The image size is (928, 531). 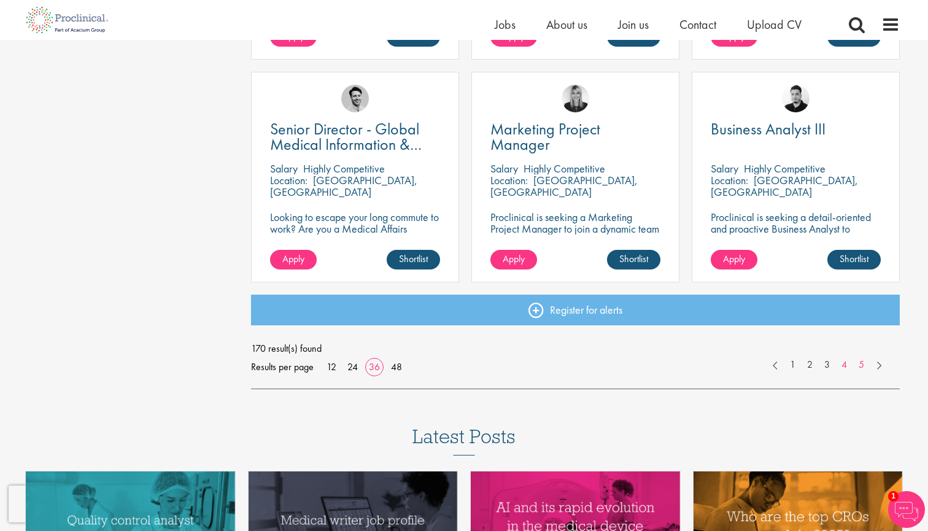 What do you see at coordinates (355, 98) in the screenshot?
I see `img: Thomas Pinnock` at bounding box center [355, 98].